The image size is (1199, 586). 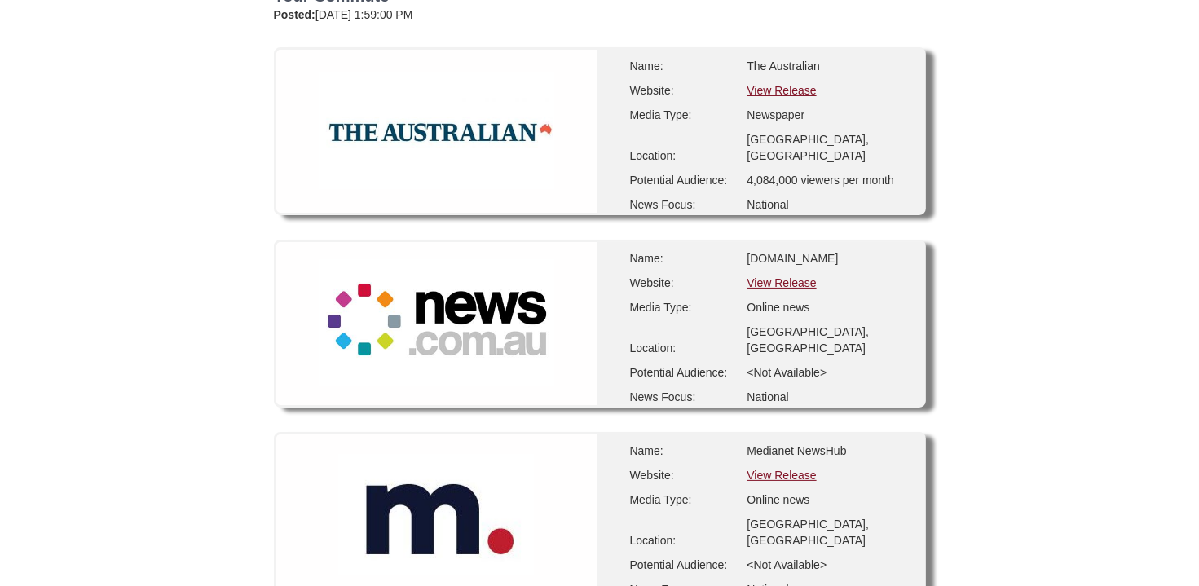 I want to click on img: Medianet NewsHub, so click(x=436, y=515).